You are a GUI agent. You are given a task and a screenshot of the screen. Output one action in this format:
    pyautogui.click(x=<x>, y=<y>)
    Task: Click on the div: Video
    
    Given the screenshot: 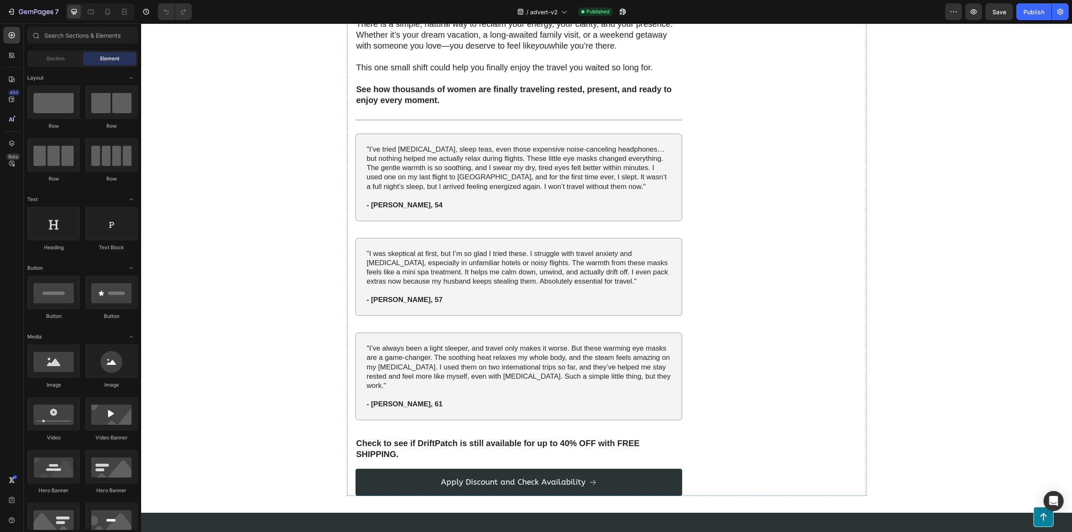 What is the action you would take?
    pyautogui.click(x=54, y=438)
    